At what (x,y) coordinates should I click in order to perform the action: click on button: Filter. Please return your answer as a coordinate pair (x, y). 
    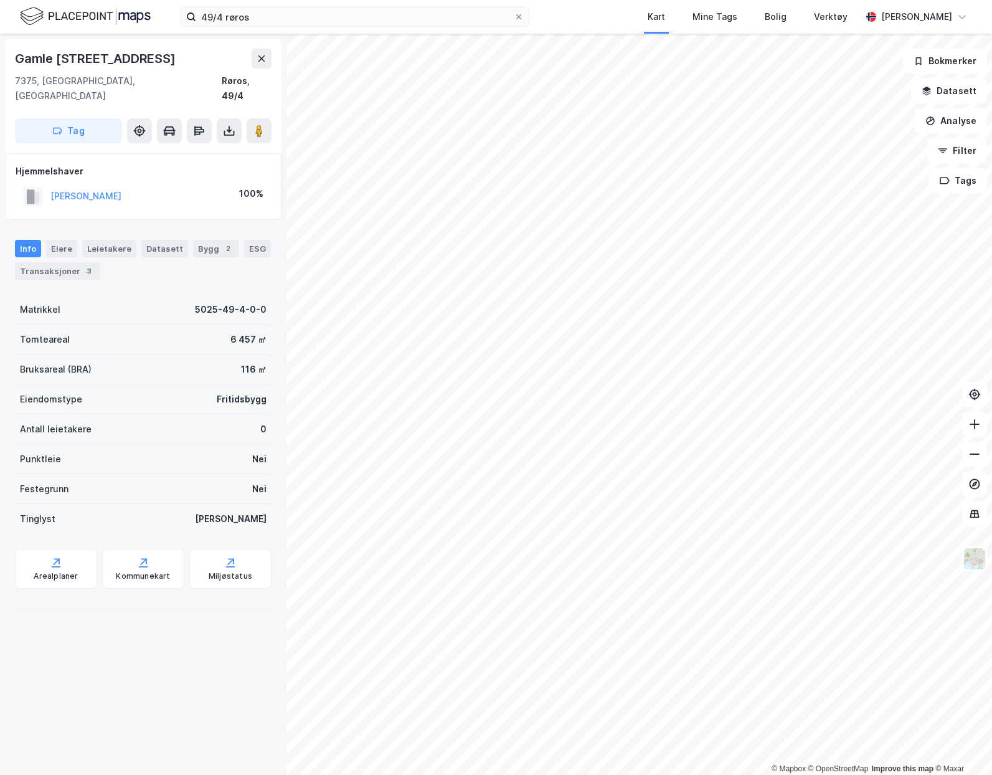
    Looking at the image, I should click on (957, 151).